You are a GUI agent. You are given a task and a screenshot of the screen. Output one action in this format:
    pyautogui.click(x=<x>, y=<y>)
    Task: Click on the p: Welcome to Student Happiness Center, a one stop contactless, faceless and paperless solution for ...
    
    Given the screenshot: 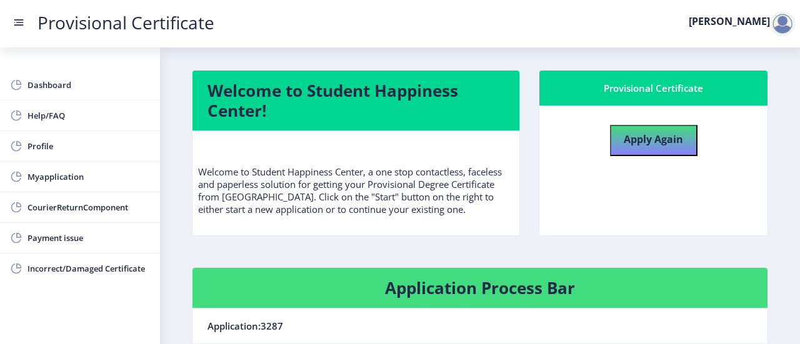 What is the action you would take?
    pyautogui.click(x=356, y=178)
    